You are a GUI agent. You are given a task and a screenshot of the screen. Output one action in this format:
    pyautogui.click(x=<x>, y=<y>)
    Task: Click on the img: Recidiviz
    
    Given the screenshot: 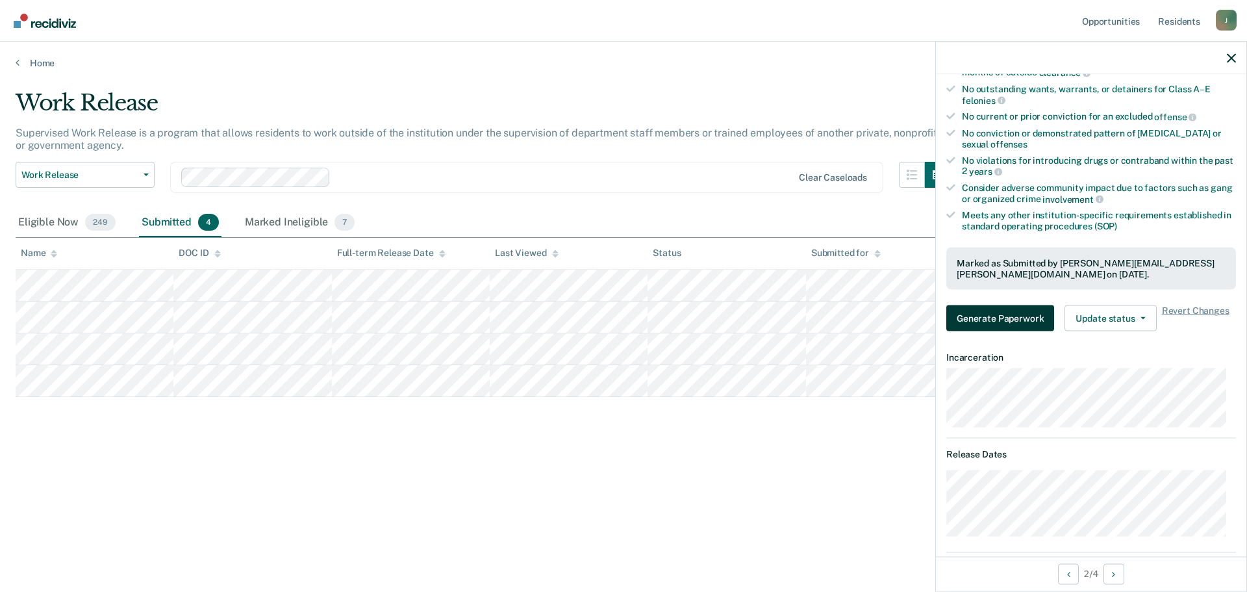 What is the action you would take?
    pyautogui.click(x=45, y=21)
    